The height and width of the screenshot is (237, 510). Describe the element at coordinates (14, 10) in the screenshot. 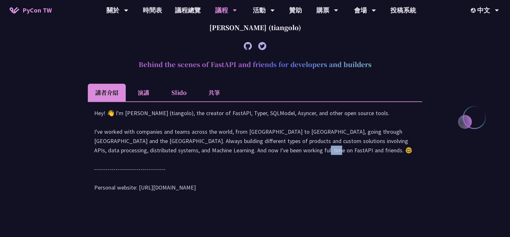

I see `img: Home icon of PyCon TW 2025` at that location.